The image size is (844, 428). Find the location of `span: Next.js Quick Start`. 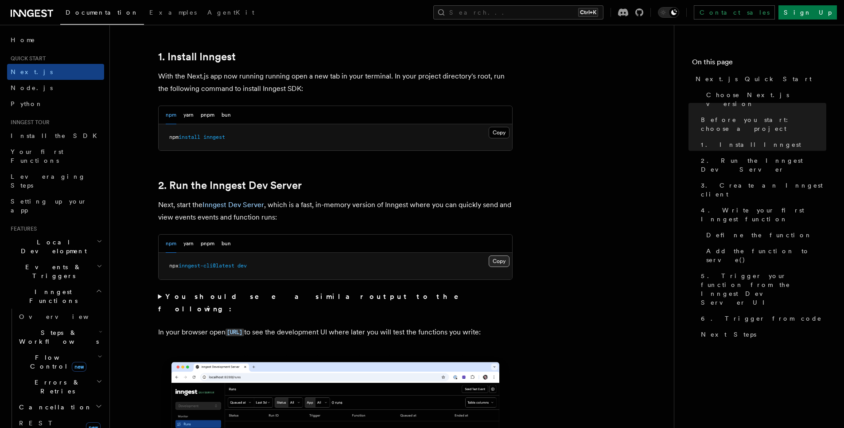

span: Next.js Quick Start is located at coordinates (754, 79).